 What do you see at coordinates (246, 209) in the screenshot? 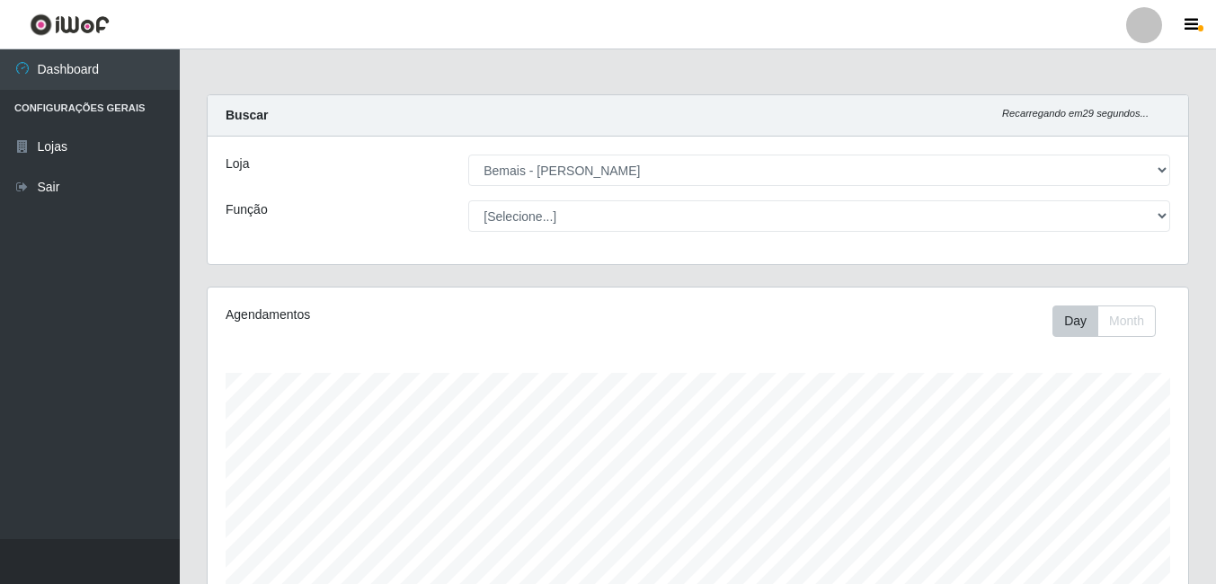
I see `label: Função` at bounding box center [246, 209].